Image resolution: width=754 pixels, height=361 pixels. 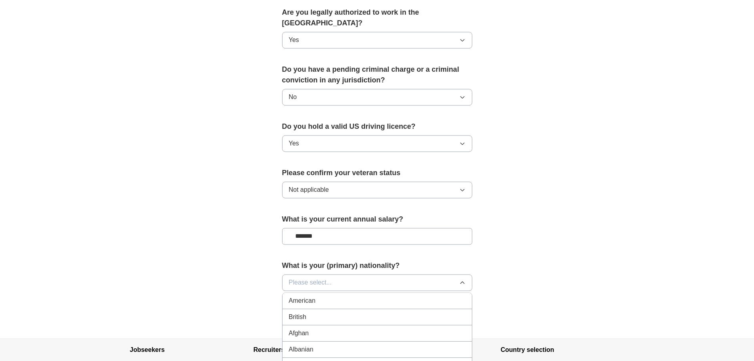 What do you see at coordinates (377, 97) in the screenshot?
I see `button: No` at bounding box center [377, 97].